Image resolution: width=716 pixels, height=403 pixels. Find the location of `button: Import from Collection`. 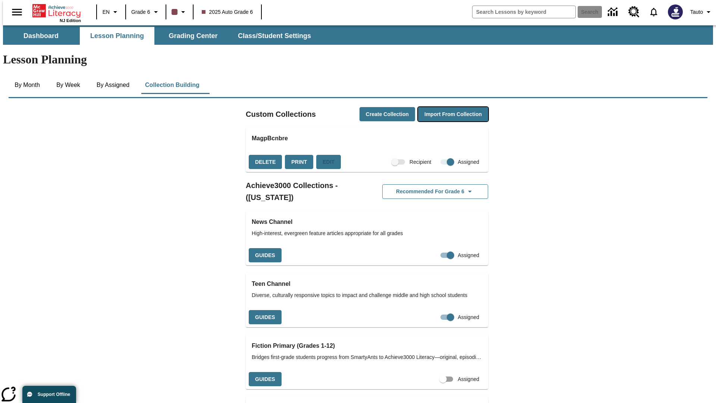

button: Import from Collection is located at coordinates (453, 114).